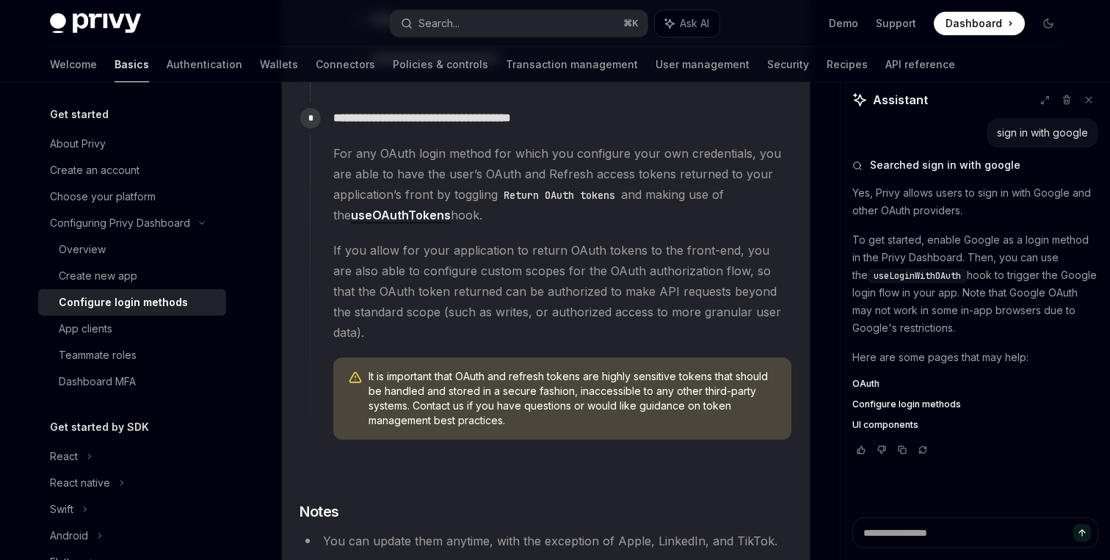 Image resolution: width=1110 pixels, height=560 pixels. Describe the element at coordinates (132, 250) in the screenshot. I see `a: Overview` at that location.